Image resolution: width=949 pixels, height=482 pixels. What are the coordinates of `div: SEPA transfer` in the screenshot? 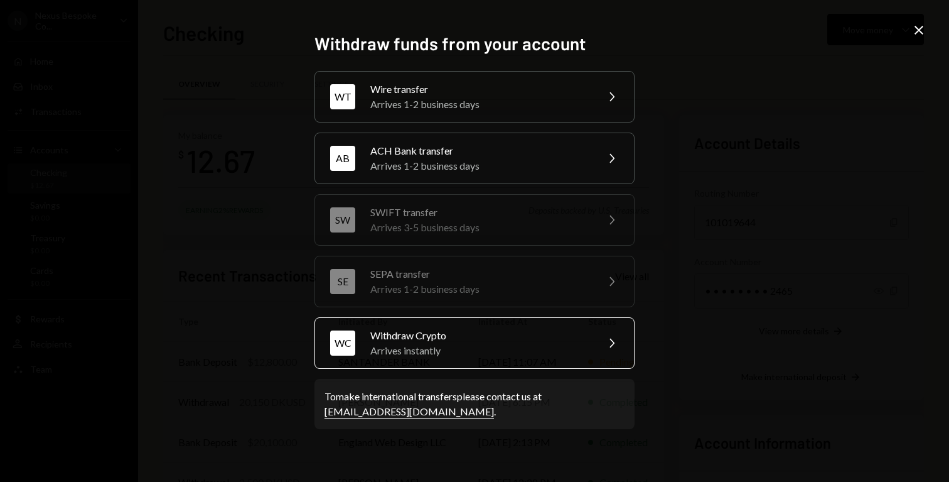 It's located at (480, 274).